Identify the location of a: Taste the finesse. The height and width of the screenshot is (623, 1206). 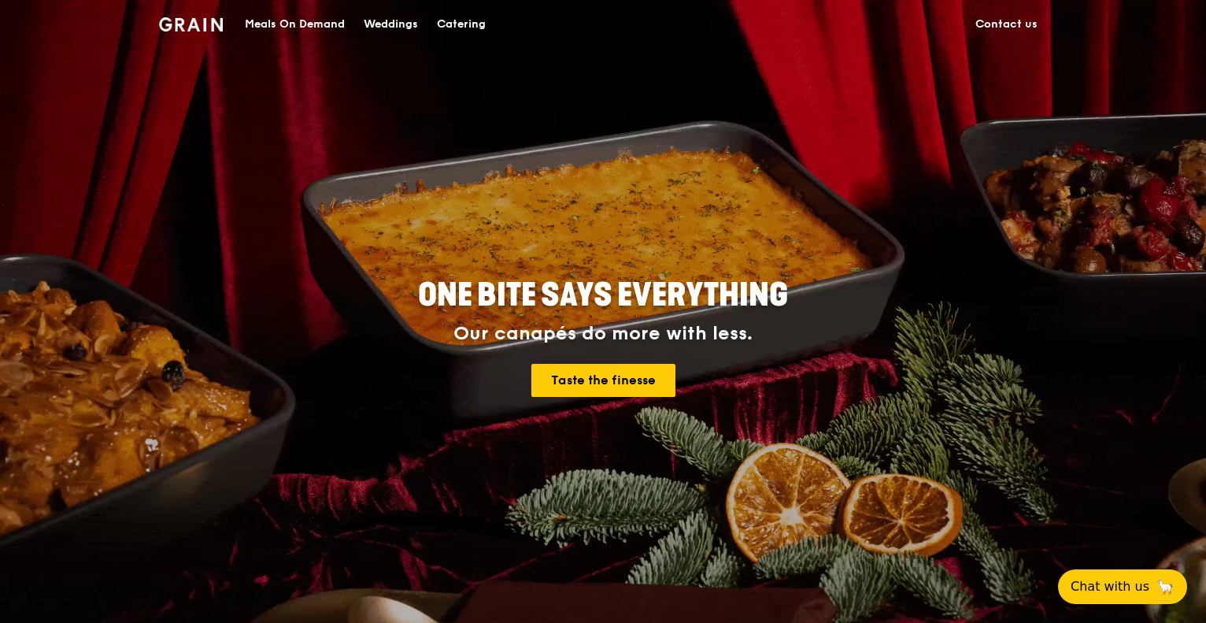
(603, 380).